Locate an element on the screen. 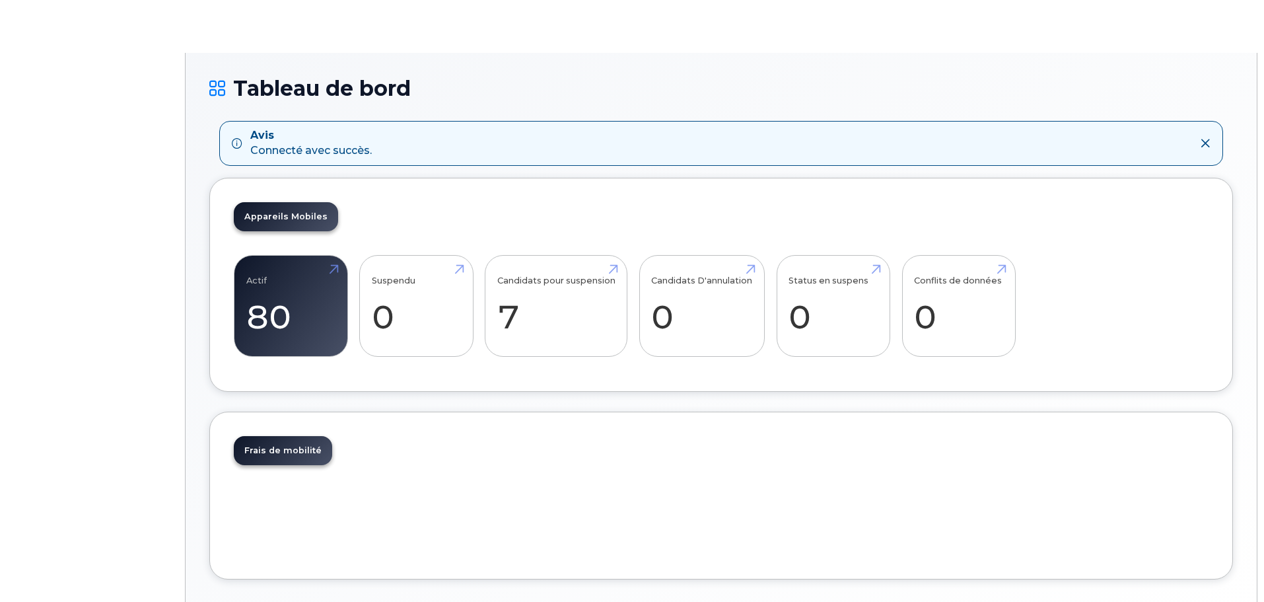 The image size is (1264, 602). a: Actif 80 is located at coordinates (291, 306).